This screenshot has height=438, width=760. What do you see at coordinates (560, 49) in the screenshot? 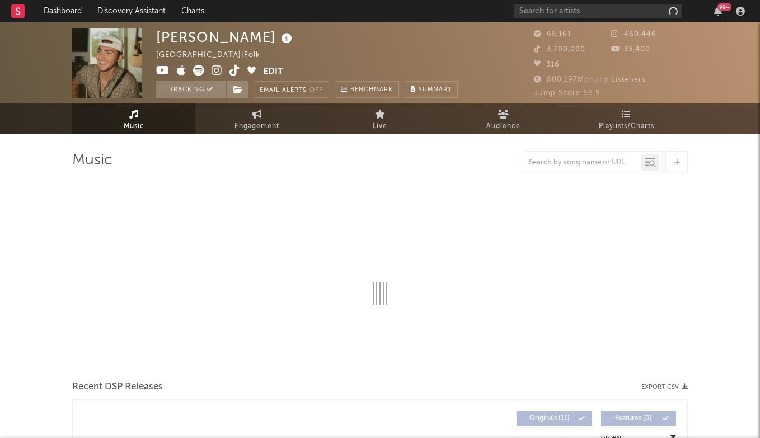
I see `span: 3,700,000` at bounding box center [560, 49].